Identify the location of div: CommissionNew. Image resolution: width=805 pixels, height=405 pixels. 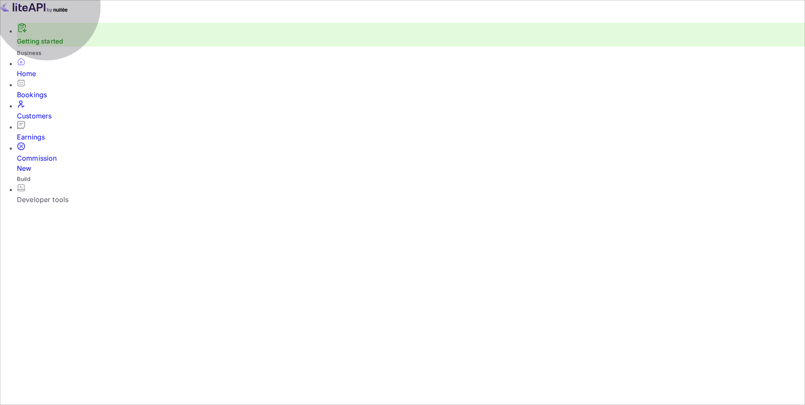
(411, 158).